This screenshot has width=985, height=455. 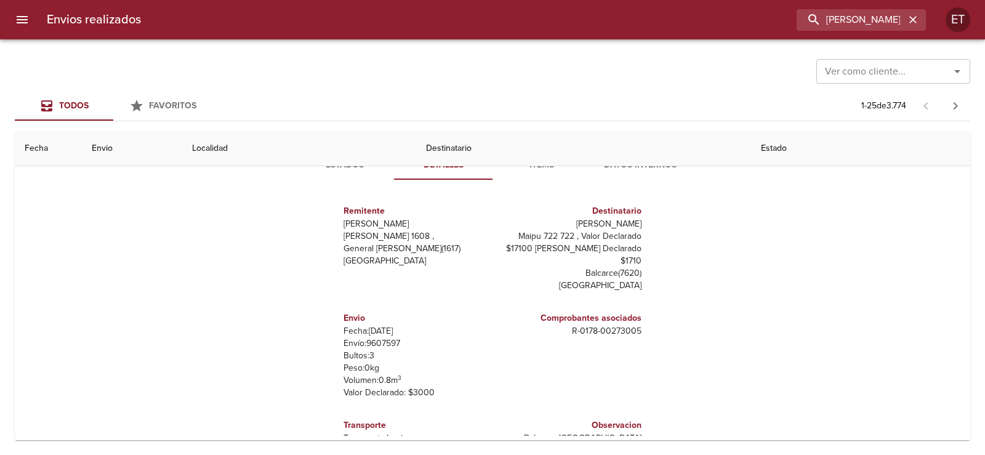 What do you see at coordinates (416, 426) in the screenshot?
I see `h6: Transporte` at bounding box center [416, 426].